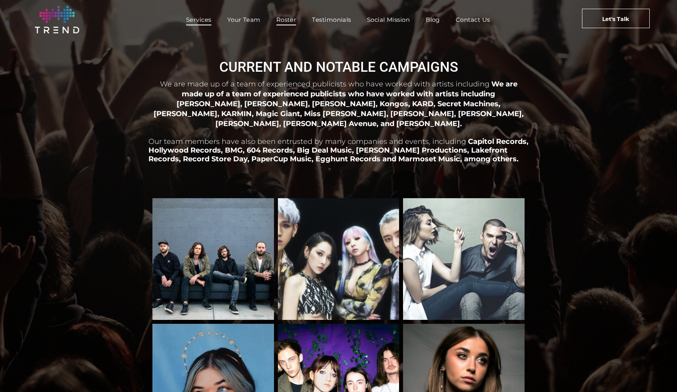  Describe the element at coordinates (57, 19) in the screenshot. I see `img: logo` at that location.